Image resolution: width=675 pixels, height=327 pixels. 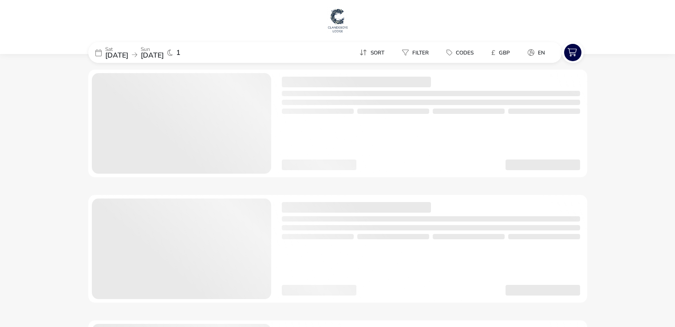 I want to click on span: Filter, so click(x=420, y=53).